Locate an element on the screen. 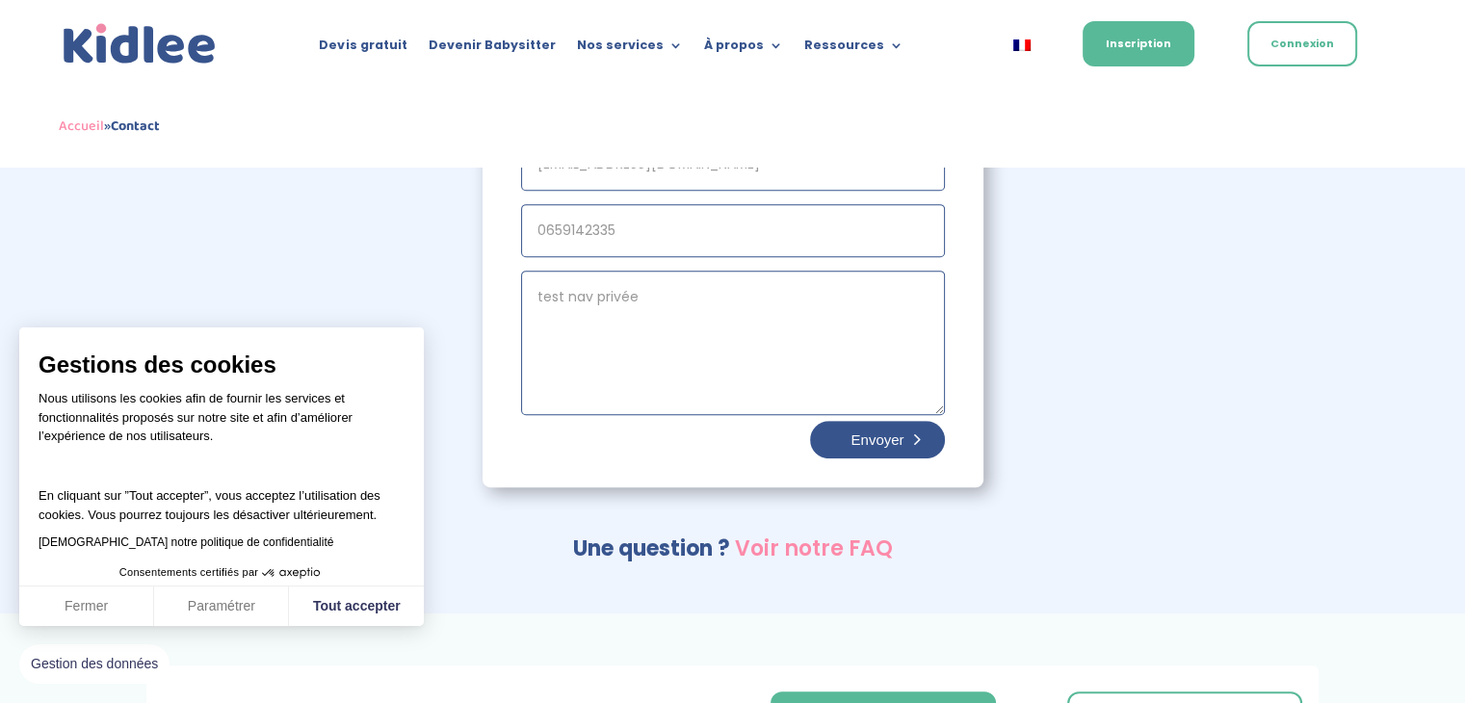 The width and height of the screenshot is (1465, 703). a: Ressources is located at coordinates (852, 49).